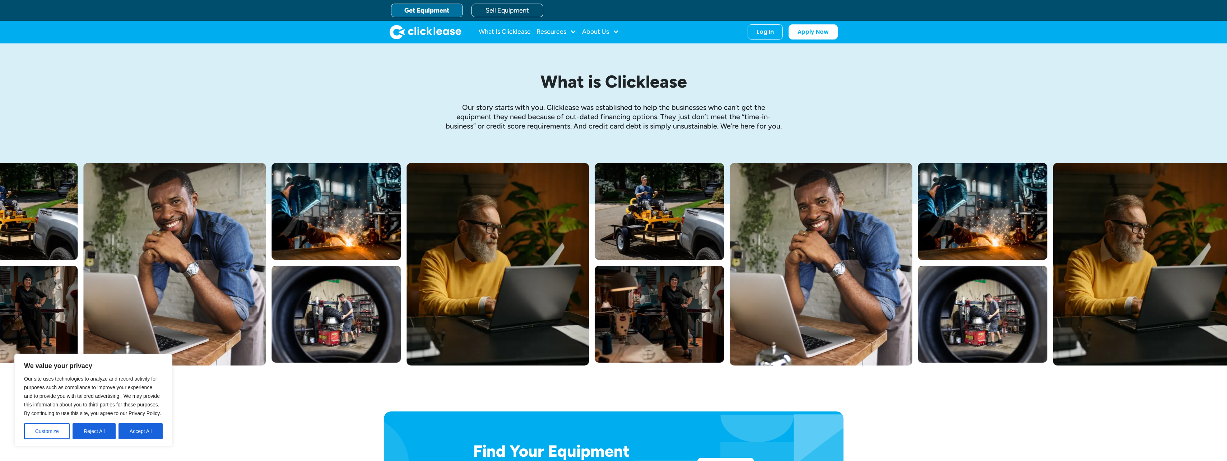  What do you see at coordinates (425, 32) in the screenshot?
I see `img: Clicklease logo` at bounding box center [425, 32].